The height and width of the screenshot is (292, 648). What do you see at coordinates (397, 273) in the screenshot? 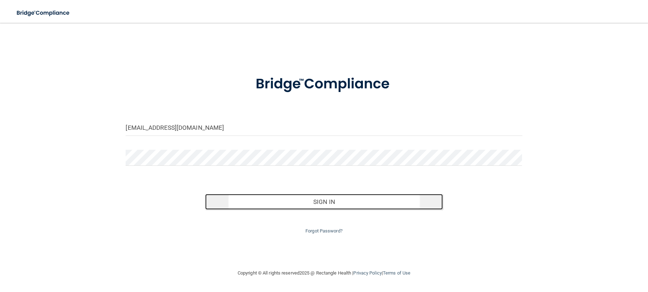
I see `a: Terms of Use` at bounding box center [397, 273].